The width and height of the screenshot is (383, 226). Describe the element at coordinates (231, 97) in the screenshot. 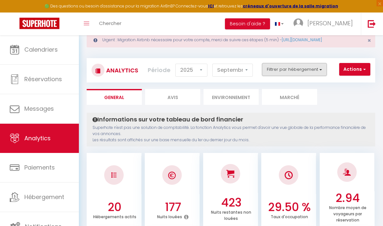

I see `li: Environnement` at that location.